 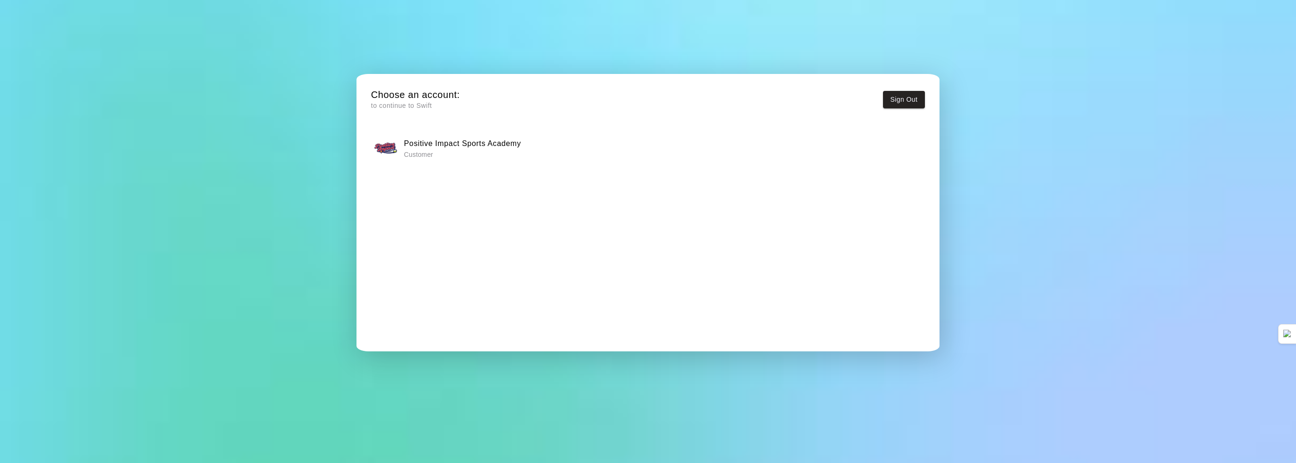 I want to click on img: Detect Auto, so click(x=1287, y=334).